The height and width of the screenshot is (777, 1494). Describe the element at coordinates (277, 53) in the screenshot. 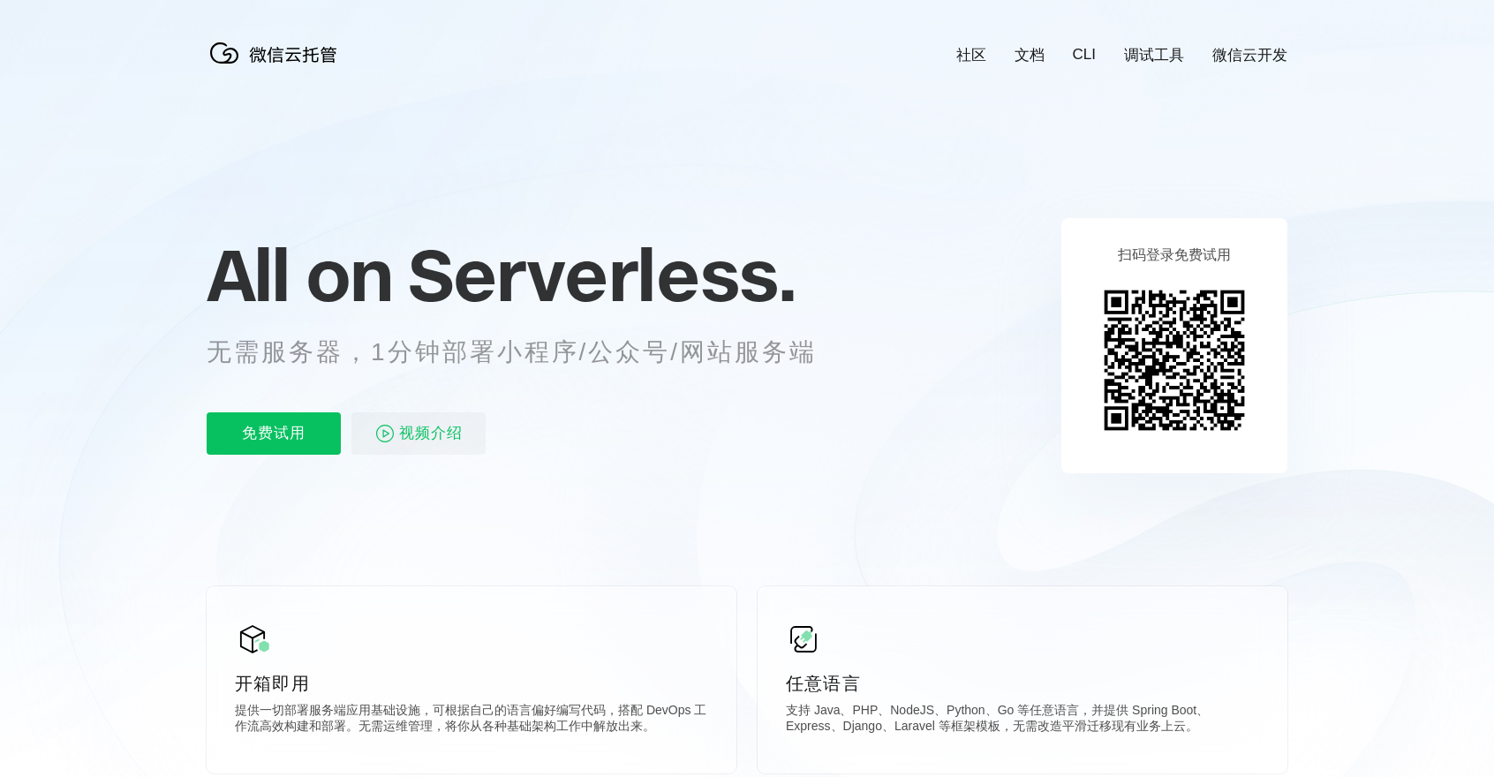

I see `img: 微信云托管` at that location.